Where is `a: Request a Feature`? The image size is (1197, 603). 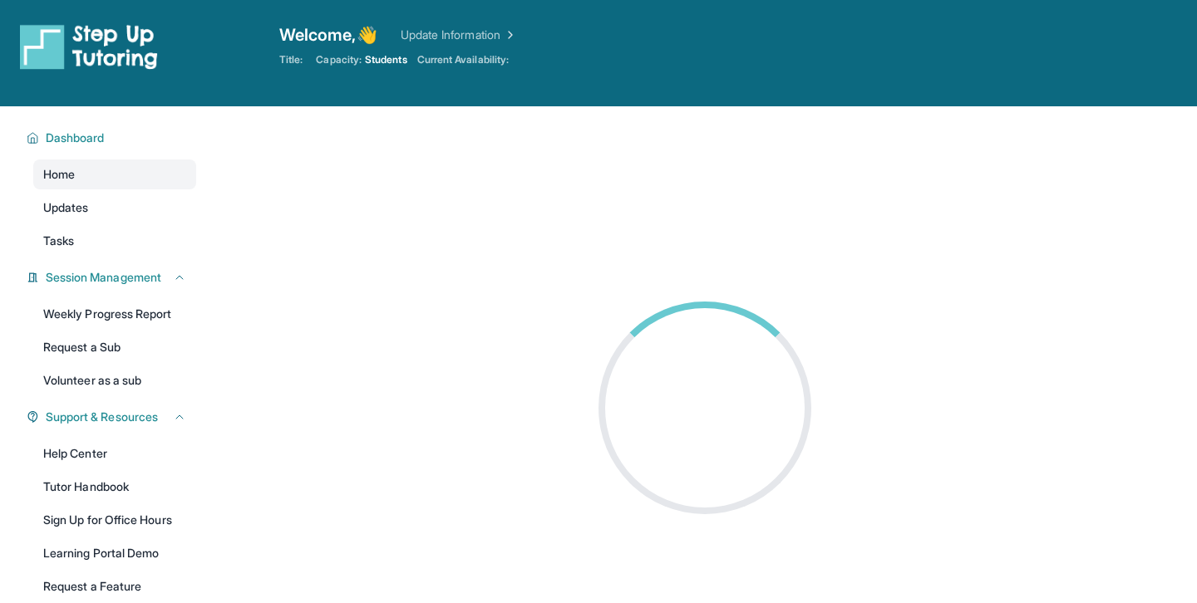 a: Request a Feature is located at coordinates (115, 587).